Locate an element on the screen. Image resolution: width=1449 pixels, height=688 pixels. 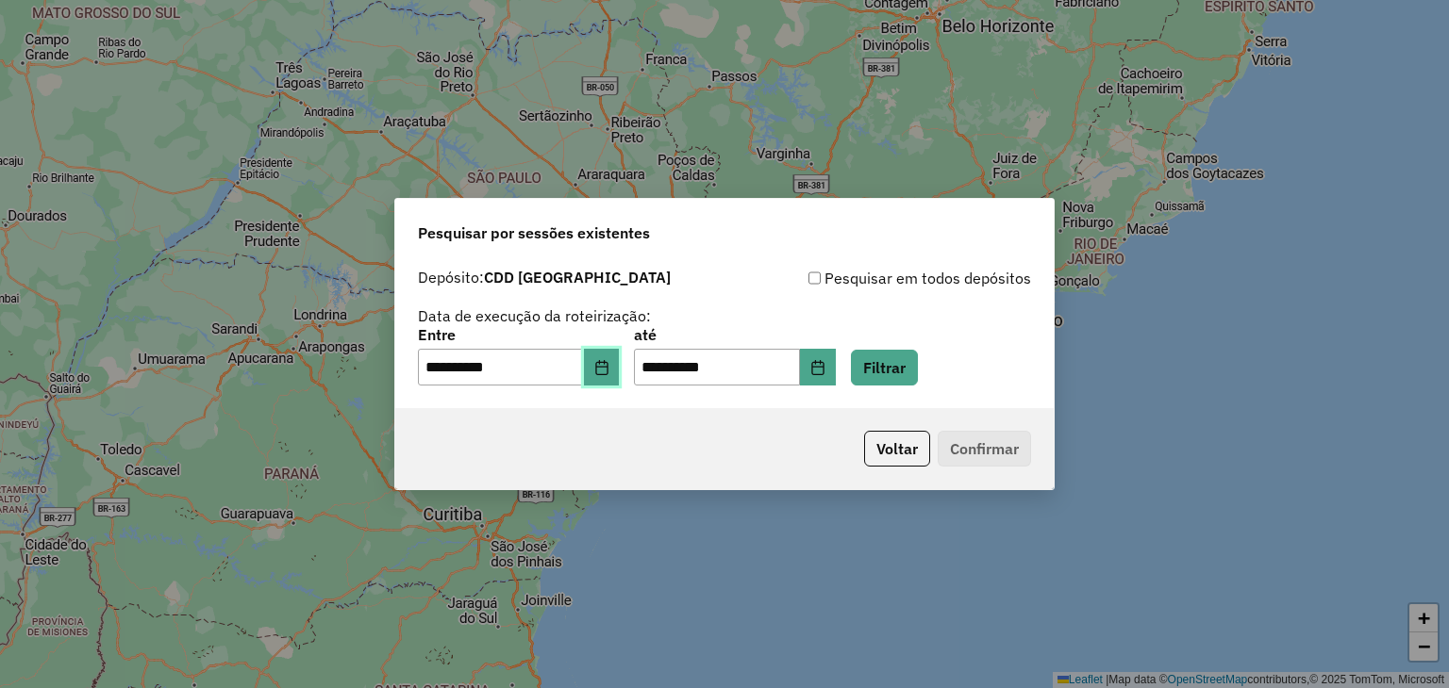
button: Filtrar is located at coordinates (884, 368).